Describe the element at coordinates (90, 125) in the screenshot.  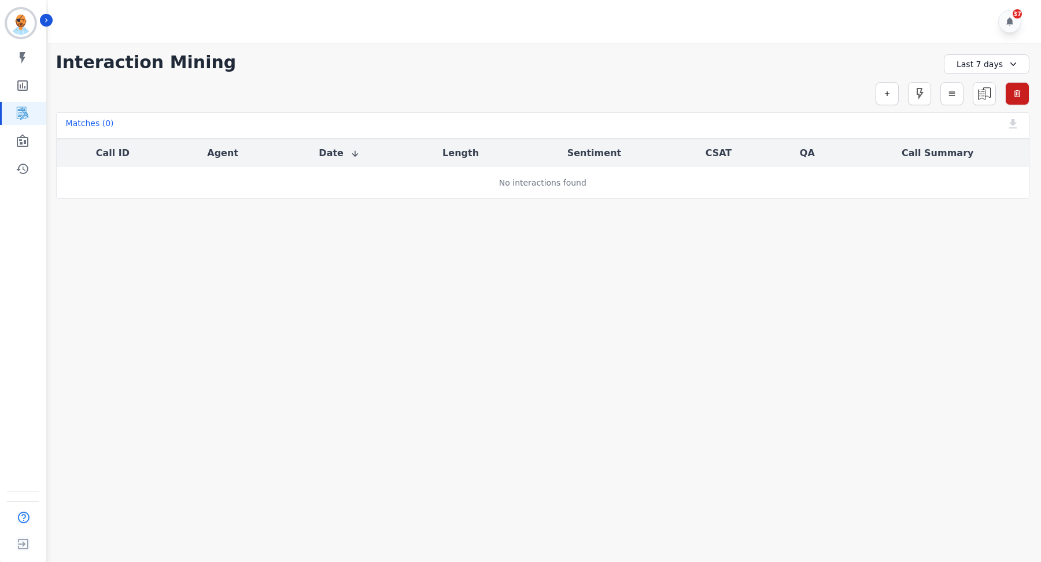
I see `div: Matches ( 0 )` at that location.